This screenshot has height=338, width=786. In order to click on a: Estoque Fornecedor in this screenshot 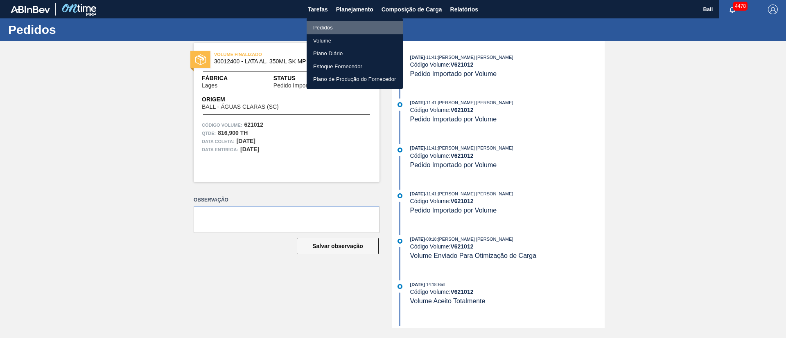, I will do `click(354, 67)`.